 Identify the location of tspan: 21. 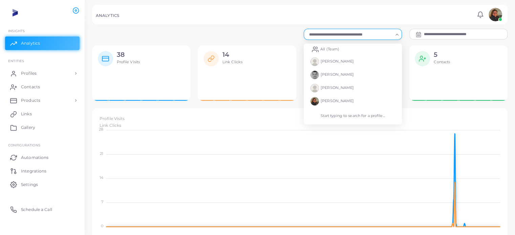
(102, 154).